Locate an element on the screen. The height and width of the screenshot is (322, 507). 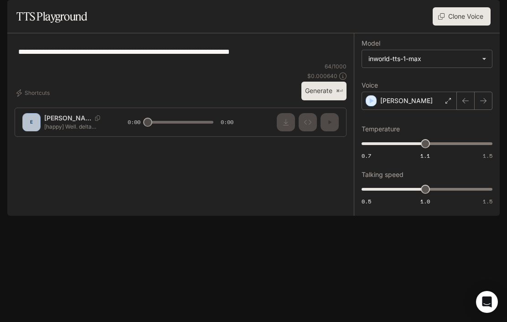
p: 64 / 1000 is located at coordinates (335, 66).